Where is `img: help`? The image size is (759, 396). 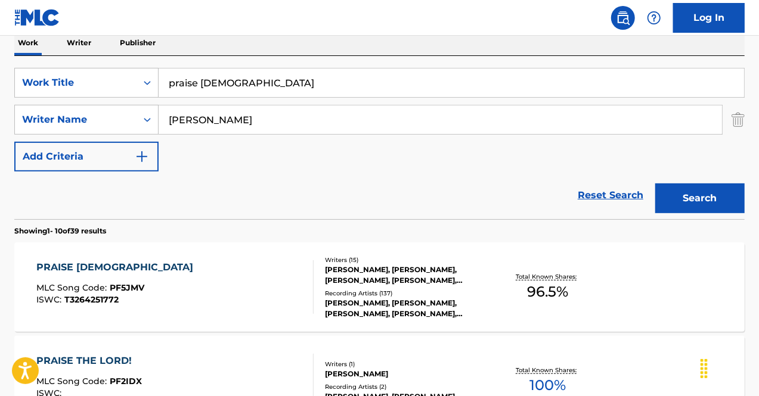
img: help is located at coordinates (654, 18).